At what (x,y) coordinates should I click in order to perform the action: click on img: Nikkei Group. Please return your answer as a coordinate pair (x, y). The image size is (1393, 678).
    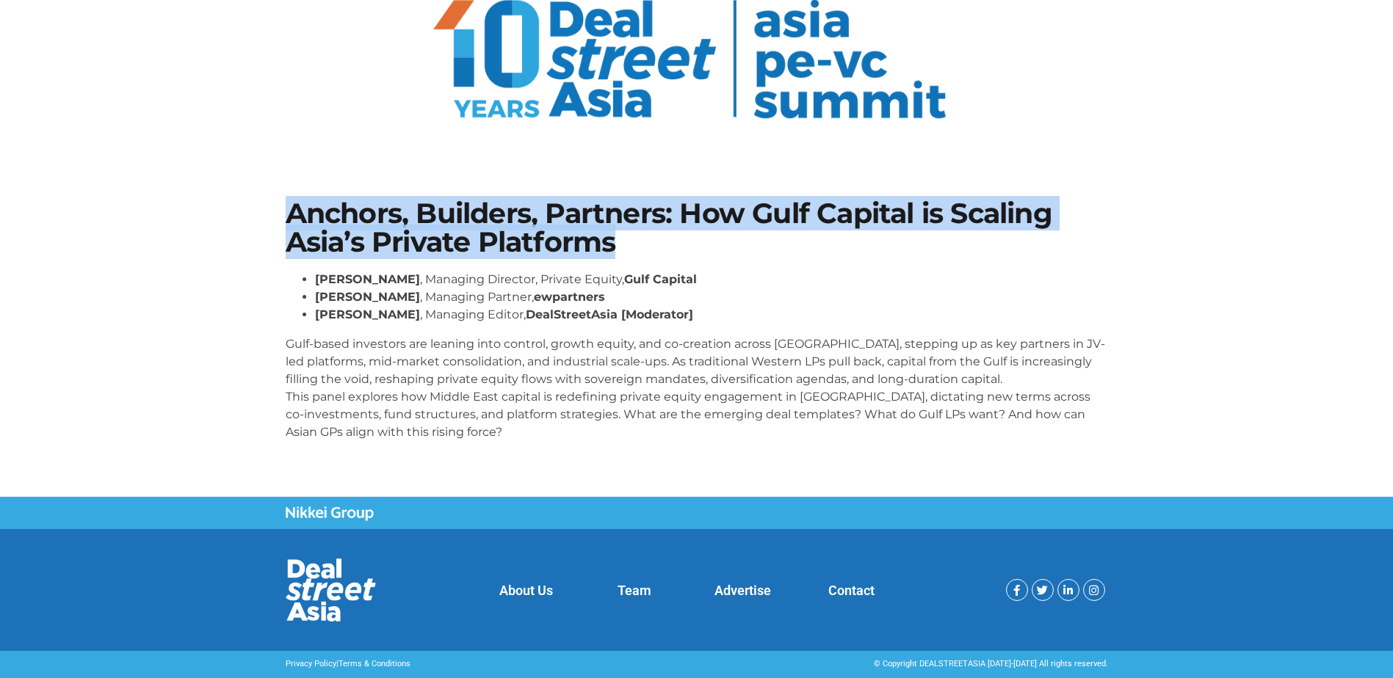
    Looking at the image, I should click on (330, 514).